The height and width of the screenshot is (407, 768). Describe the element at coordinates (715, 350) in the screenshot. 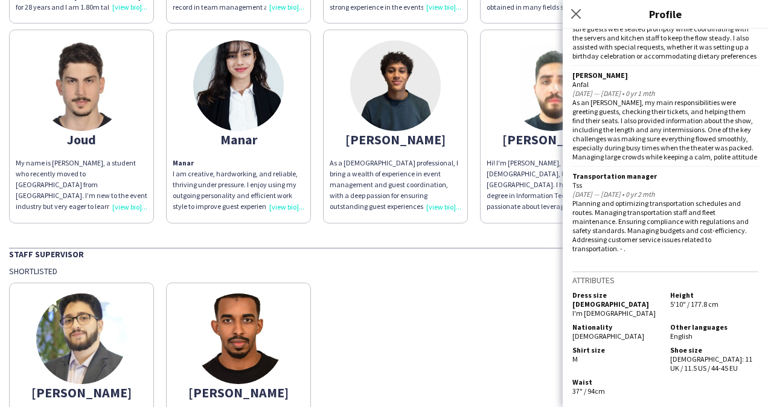

I see `h5: Shoe size` at that location.